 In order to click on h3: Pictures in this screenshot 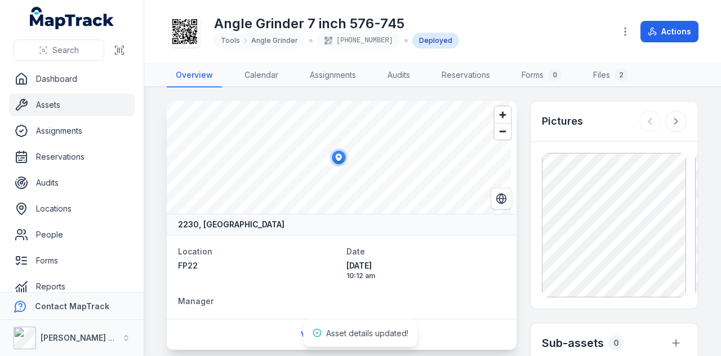, I will do `click(562, 121)`.